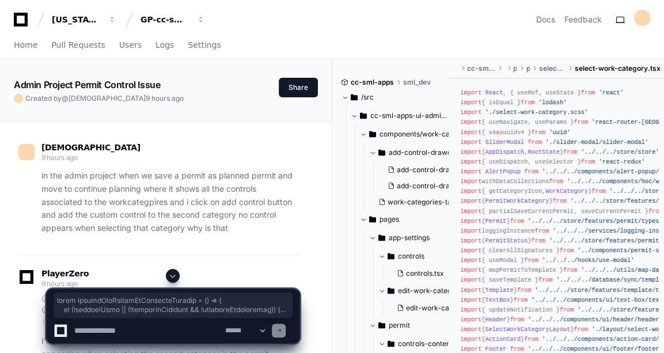  Describe the element at coordinates (410, 116) in the screenshot. I see `span: cc-sml-apps-ui-admin/src` at that location.